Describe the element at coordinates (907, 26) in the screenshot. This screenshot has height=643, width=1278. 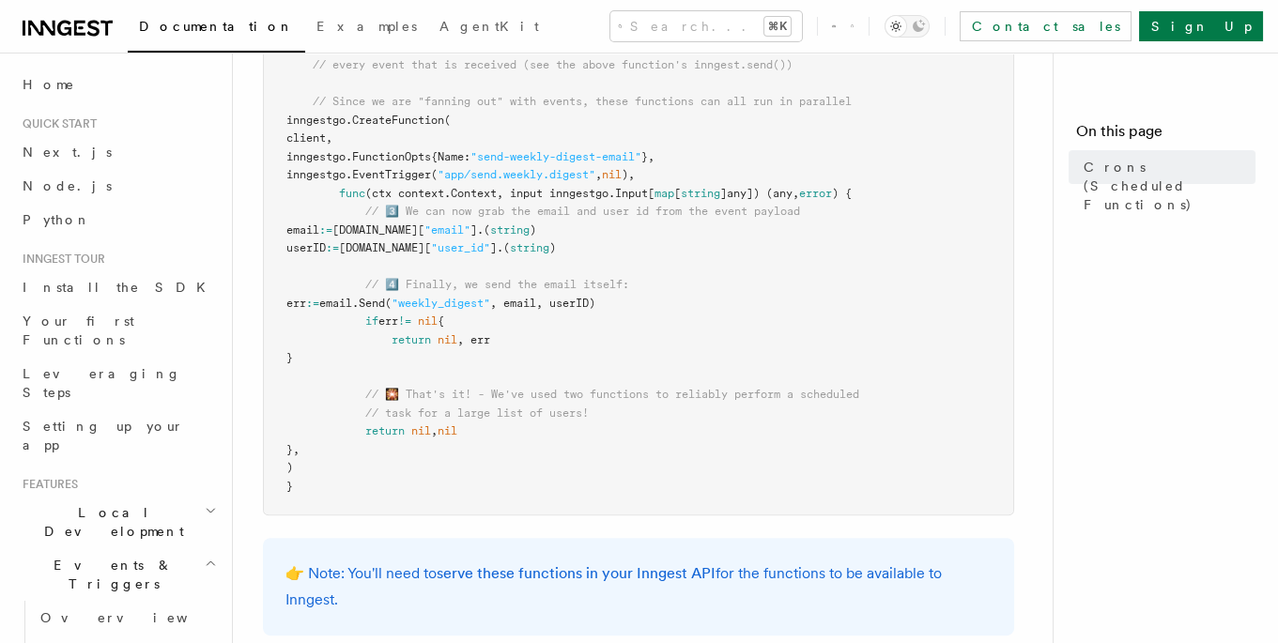
I see `button: Toggle dark mode` at that location.